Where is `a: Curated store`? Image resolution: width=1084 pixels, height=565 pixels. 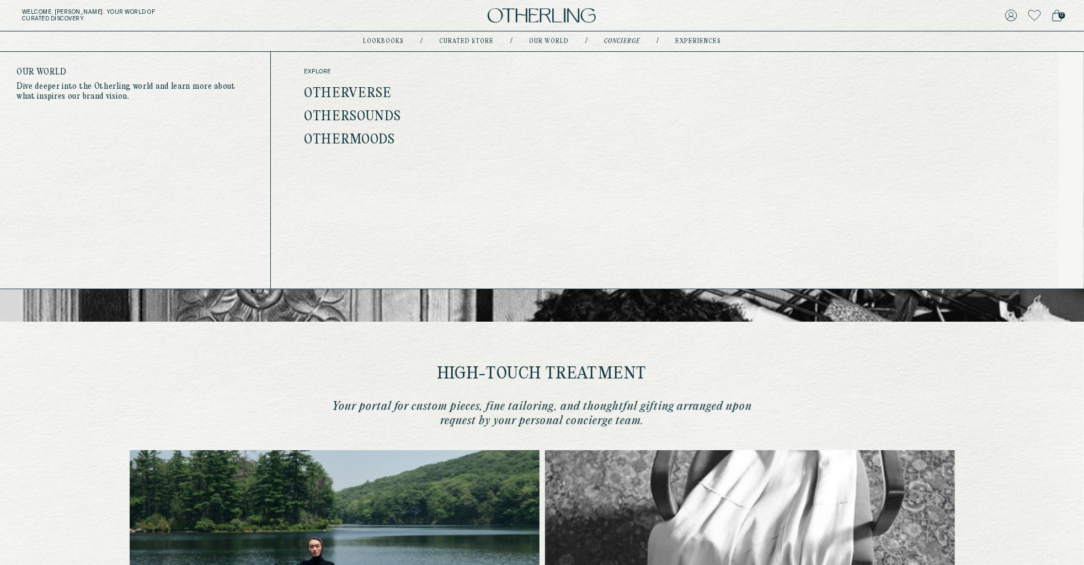 a: Curated store is located at coordinates (466, 41).